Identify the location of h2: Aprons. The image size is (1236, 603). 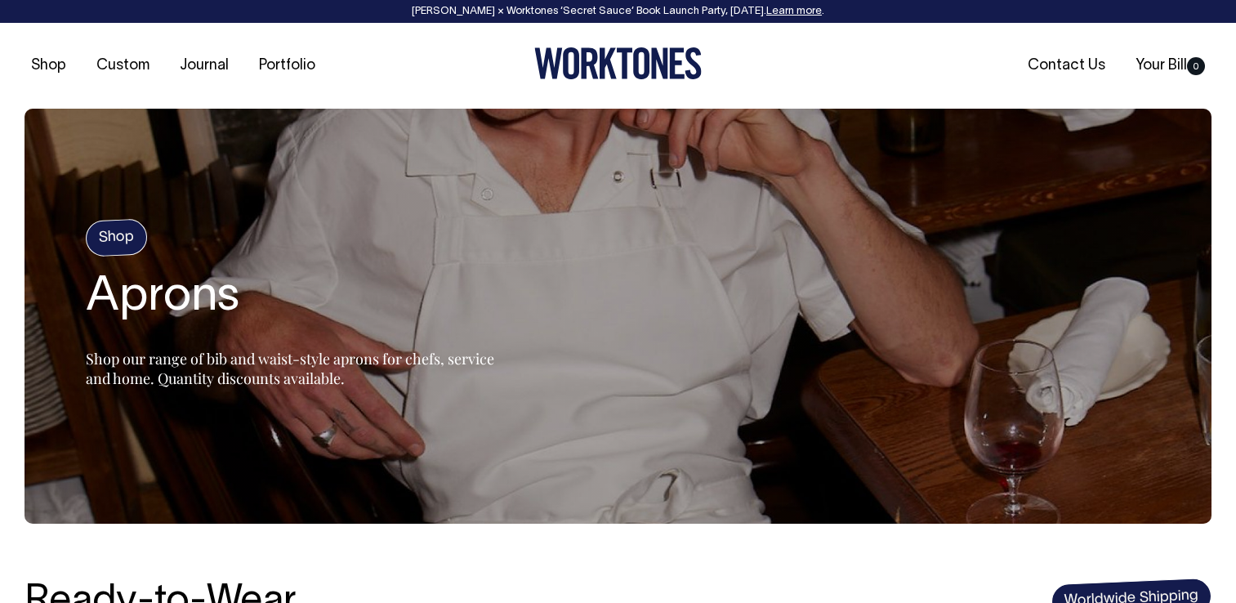
(290, 298).